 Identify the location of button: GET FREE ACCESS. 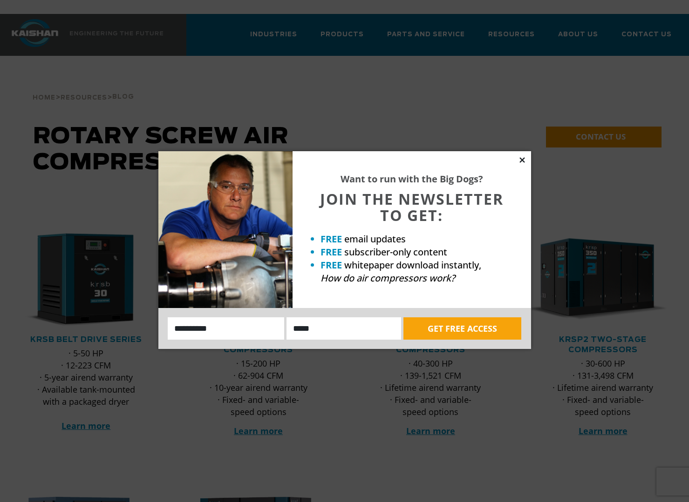
(462, 329).